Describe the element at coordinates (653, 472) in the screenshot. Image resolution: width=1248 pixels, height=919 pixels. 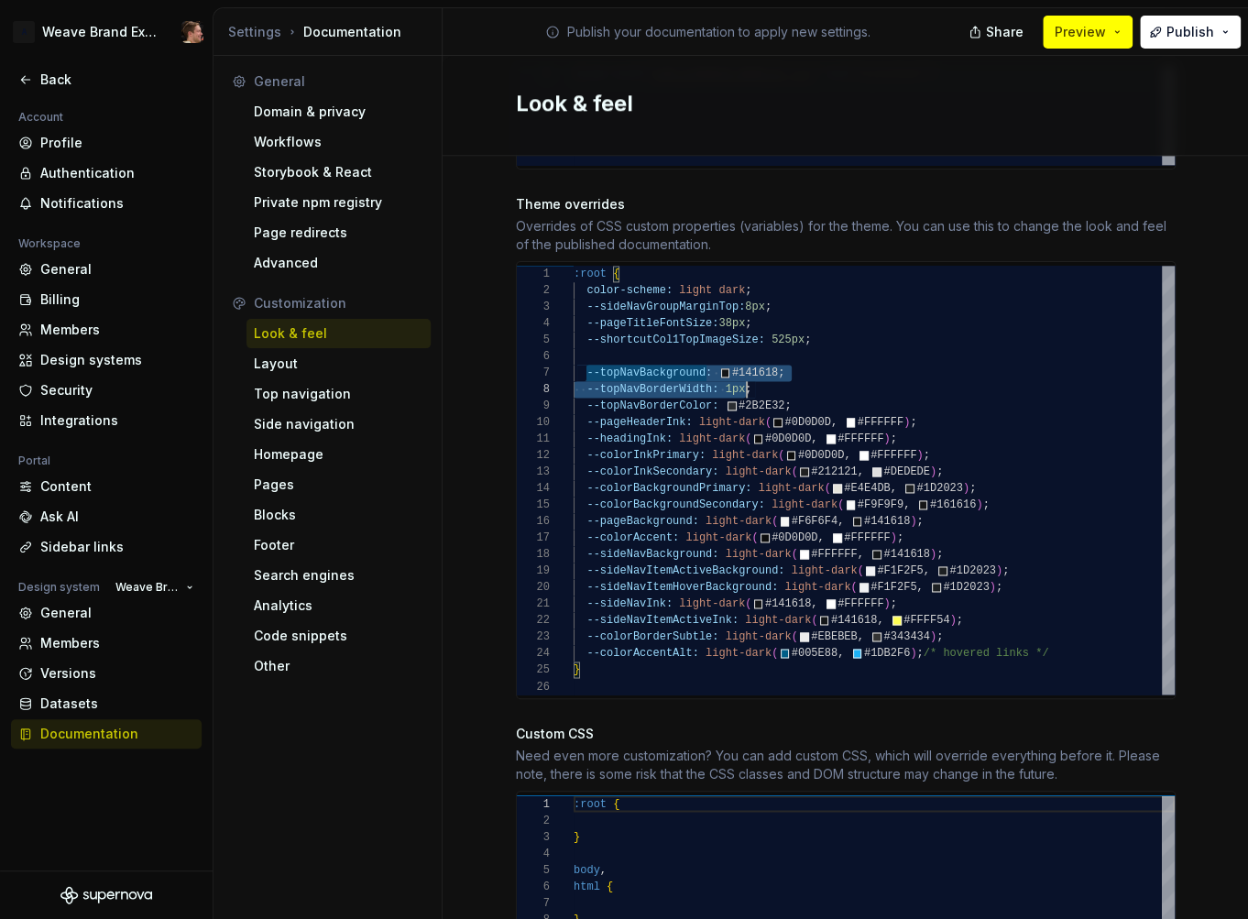
I see `span: --colorInkSecondary:` at that location.